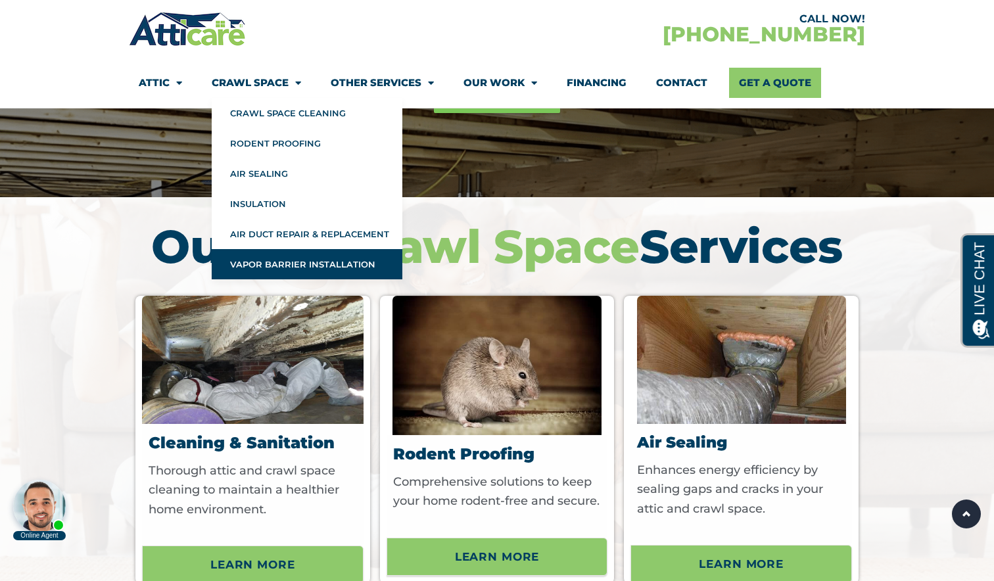 This screenshot has width=994, height=581. I want to click on h3: Rodent Proofing, so click(499, 454).